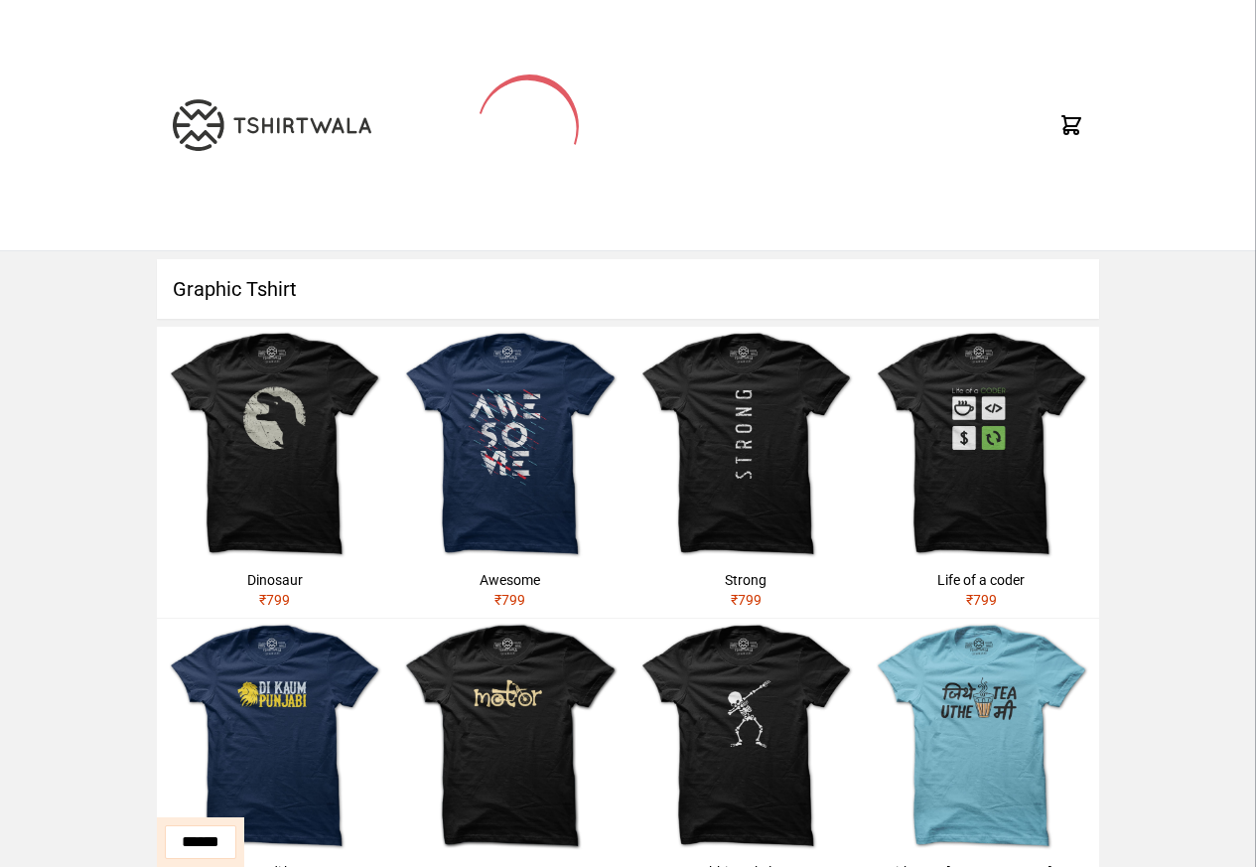  What do you see at coordinates (274, 580) in the screenshot?
I see `div: Dinosaur` at bounding box center [274, 580].